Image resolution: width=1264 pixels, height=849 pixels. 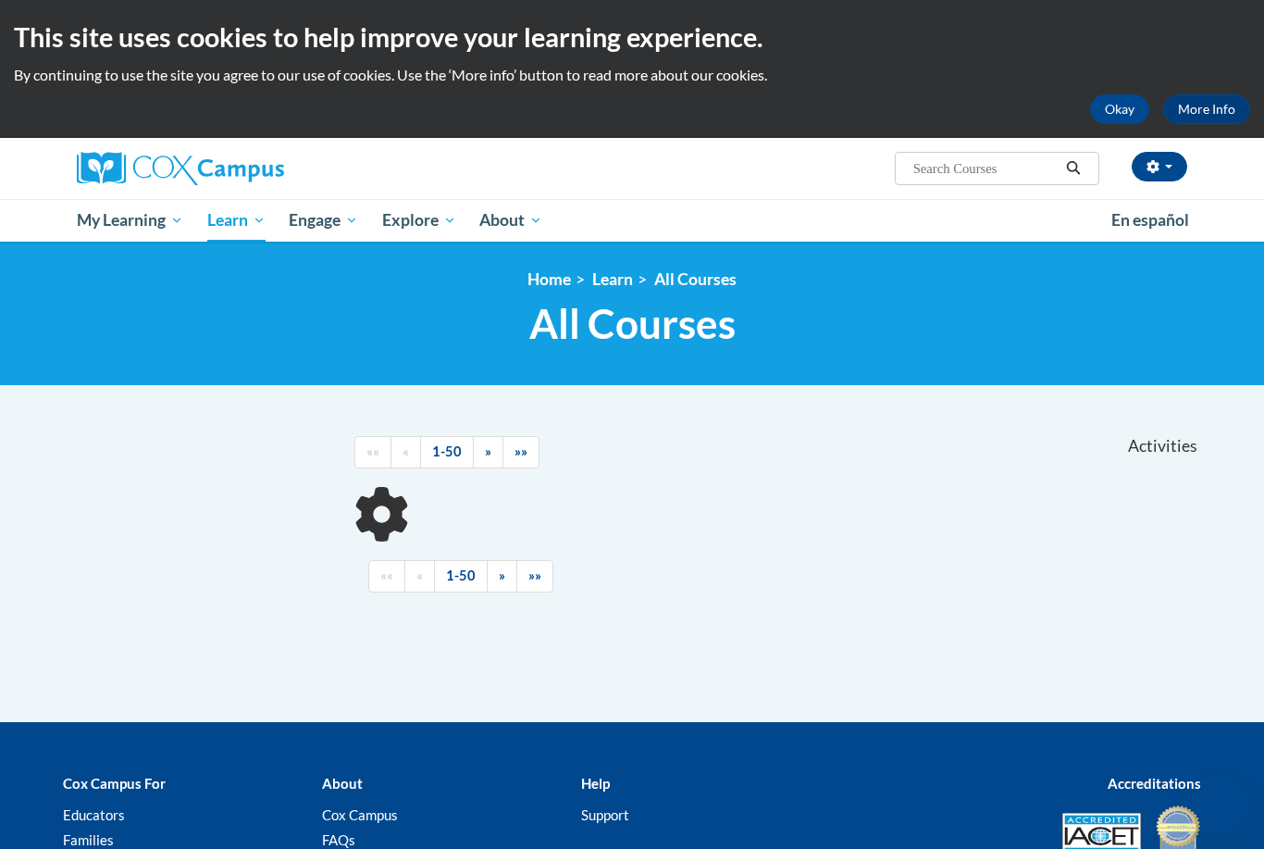 What do you see at coordinates (342, 783) in the screenshot?
I see `b: About` at bounding box center [342, 783].